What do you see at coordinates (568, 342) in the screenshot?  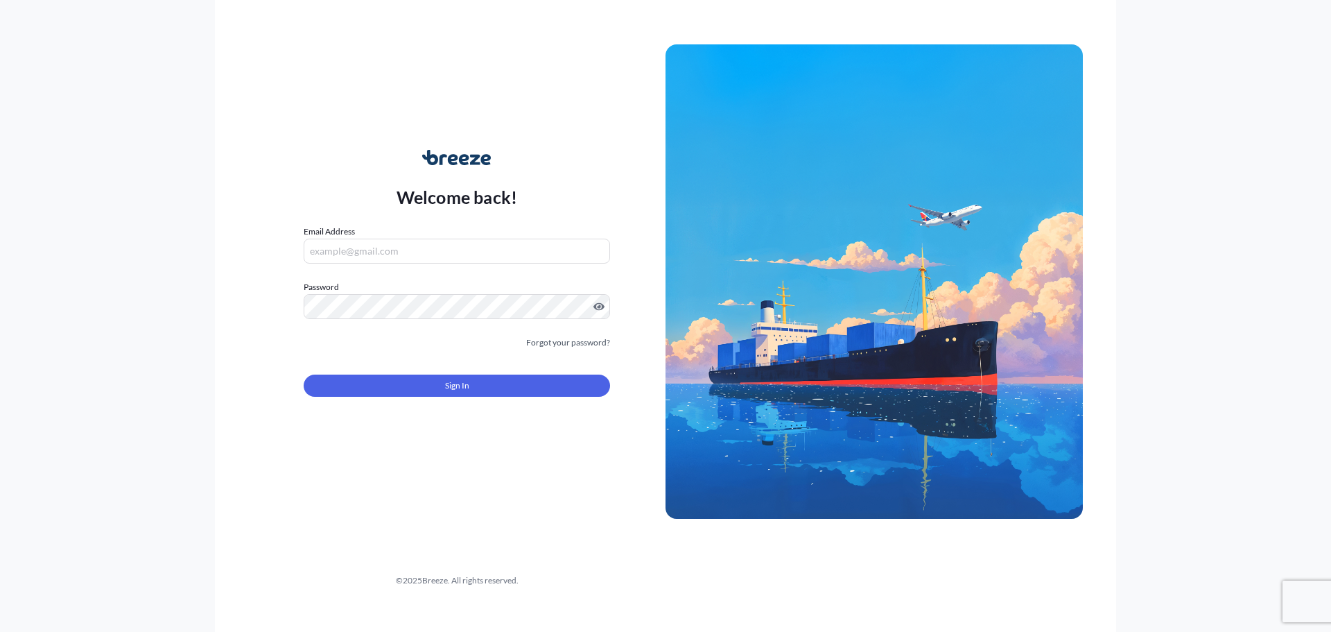 I see `a: Forgot your password?` at bounding box center [568, 342].